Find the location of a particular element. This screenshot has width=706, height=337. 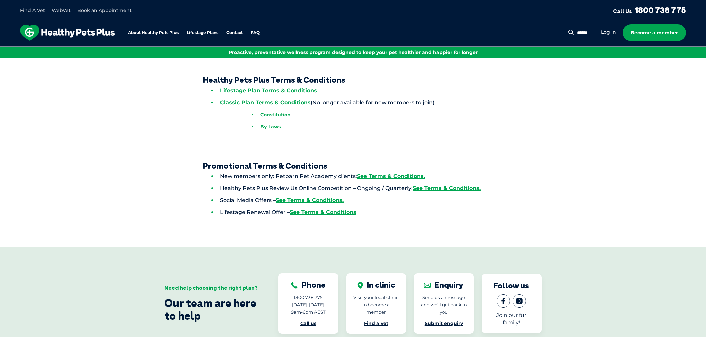

div: Enquiry is located at coordinates (444, 285).